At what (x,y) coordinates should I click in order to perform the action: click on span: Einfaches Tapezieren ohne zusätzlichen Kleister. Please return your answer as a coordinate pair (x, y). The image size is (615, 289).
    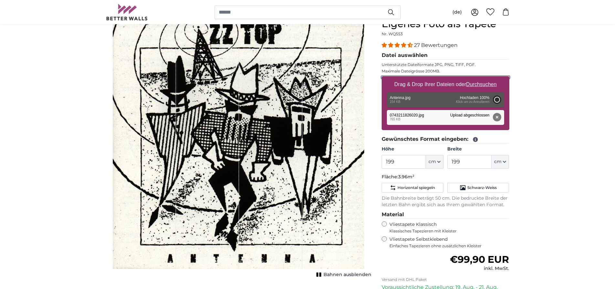
    Looking at the image, I should click on (449, 246).